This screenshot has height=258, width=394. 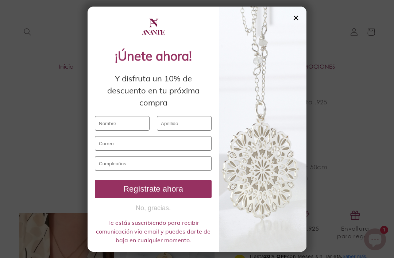 I want to click on input: Cumpleaños, so click(x=153, y=163).